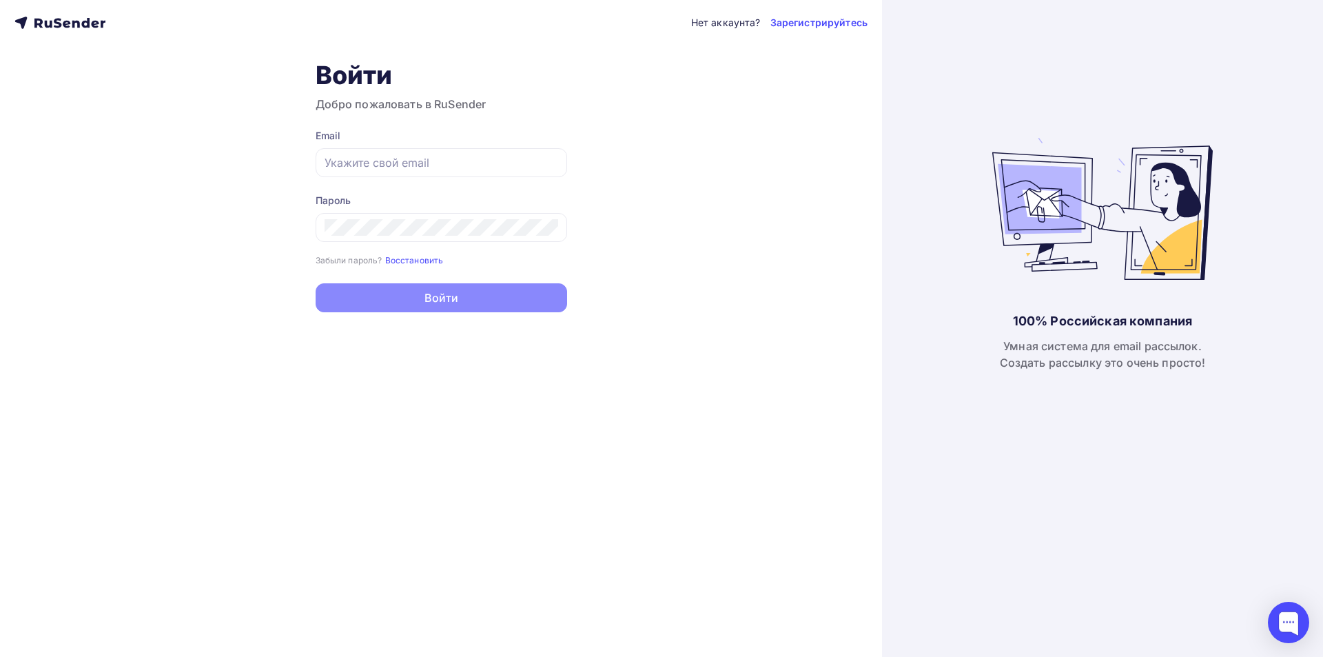  Describe the element at coordinates (441, 136) in the screenshot. I see `div: Email` at that location.